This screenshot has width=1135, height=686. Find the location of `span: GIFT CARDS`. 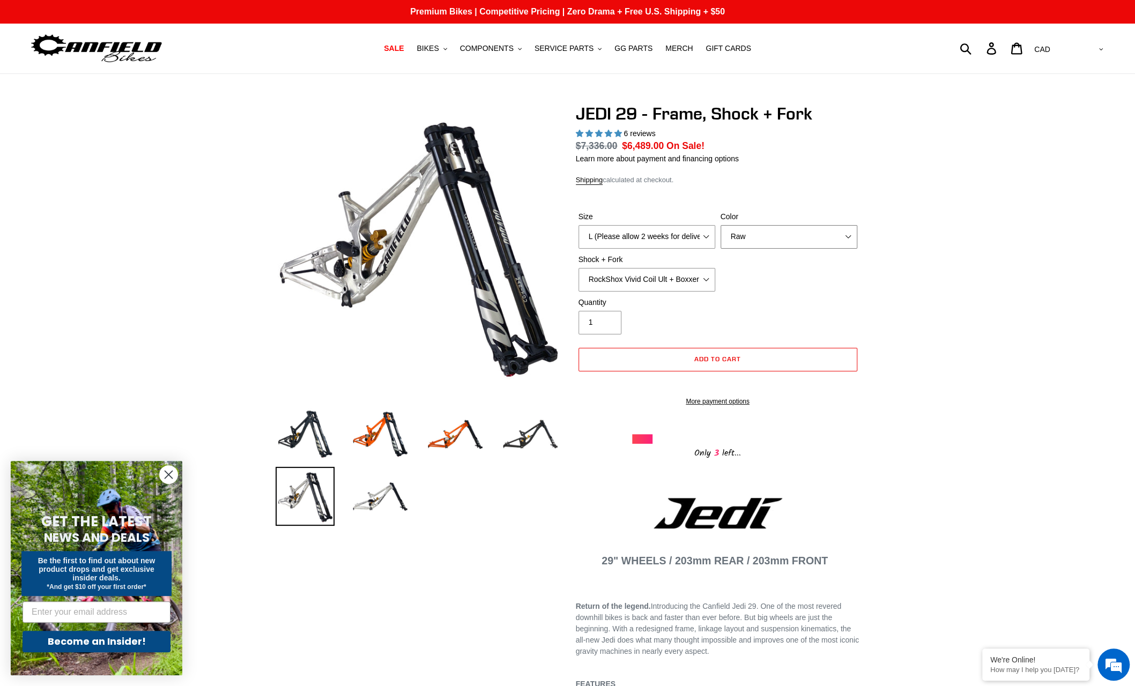

span: GIFT CARDS is located at coordinates (728, 48).